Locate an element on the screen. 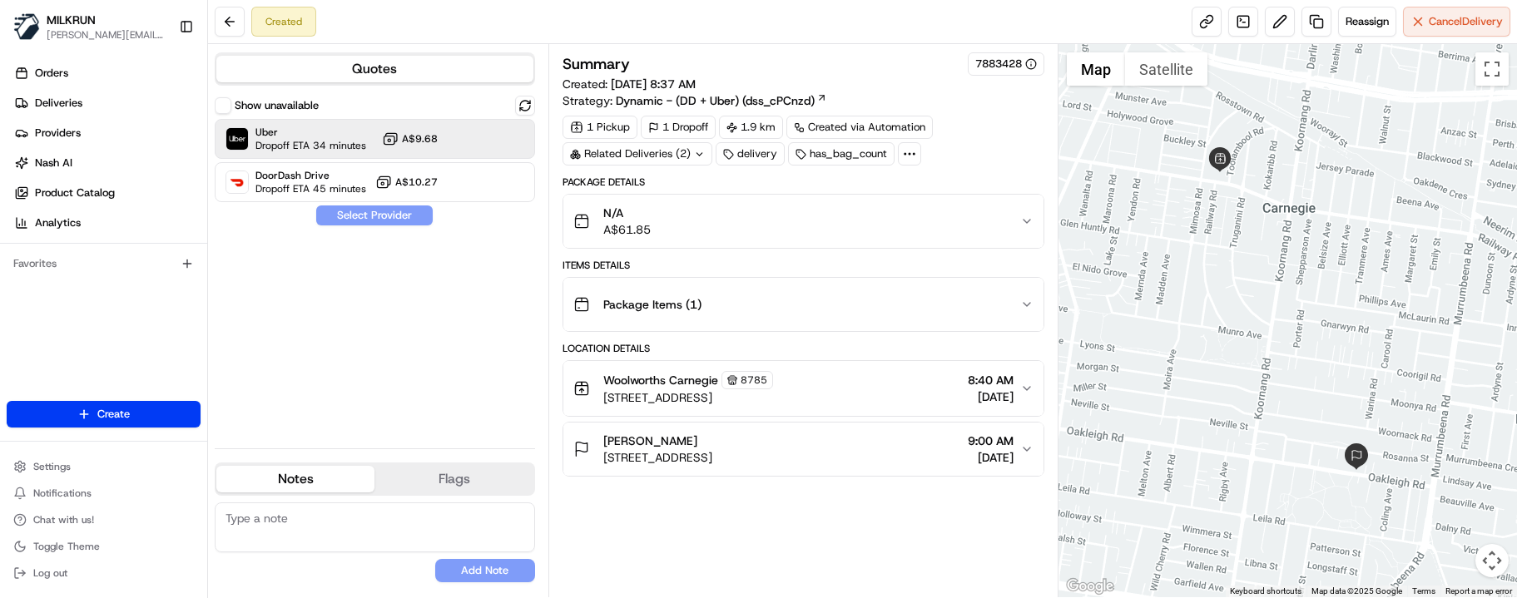 This screenshot has width=1517, height=598. span: Woolworths Carnegie is located at coordinates (661, 380).